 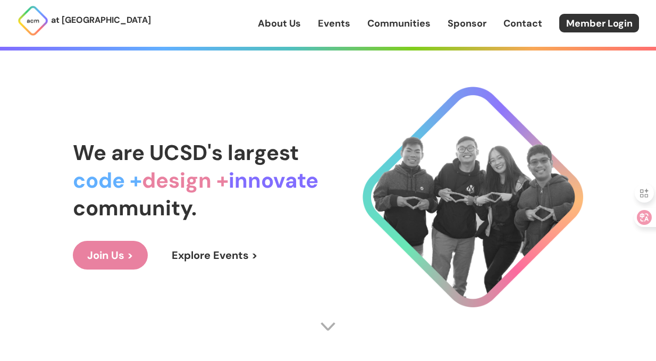 What do you see at coordinates (399, 23) in the screenshot?
I see `a: Communities` at bounding box center [399, 23].